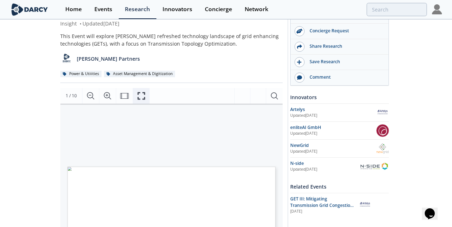 This screenshot has width=452, height=227. Describe the element at coordinates (397, 9) in the screenshot. I see `input: Advanced Search` at that location.